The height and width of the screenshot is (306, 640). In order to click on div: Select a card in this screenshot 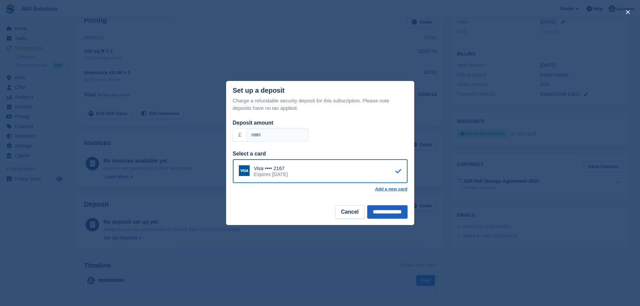, I will do `click(320, 154)`.